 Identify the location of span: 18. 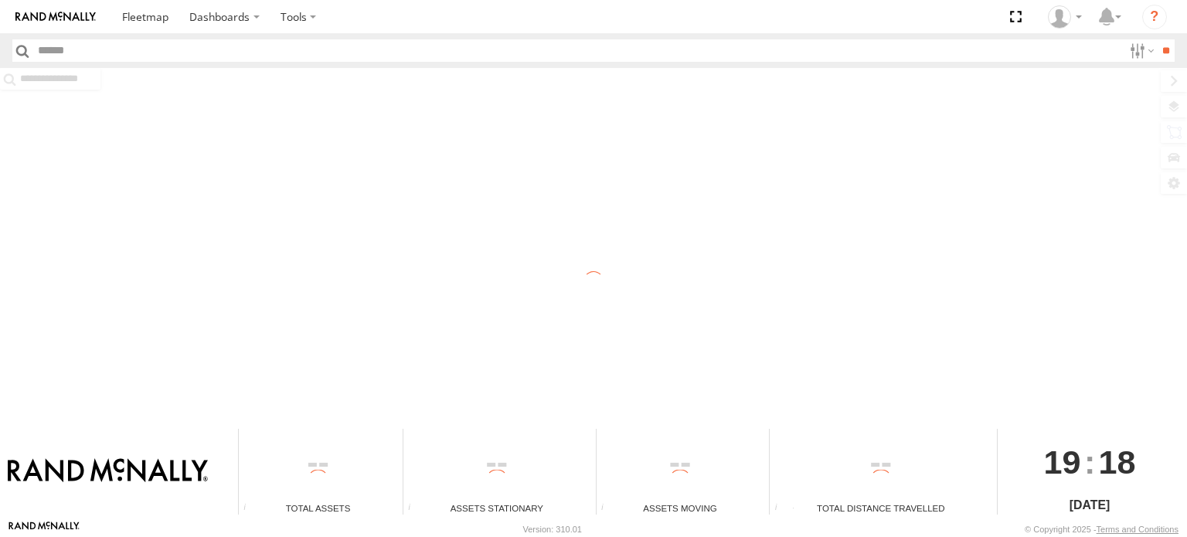
(1117, 462).